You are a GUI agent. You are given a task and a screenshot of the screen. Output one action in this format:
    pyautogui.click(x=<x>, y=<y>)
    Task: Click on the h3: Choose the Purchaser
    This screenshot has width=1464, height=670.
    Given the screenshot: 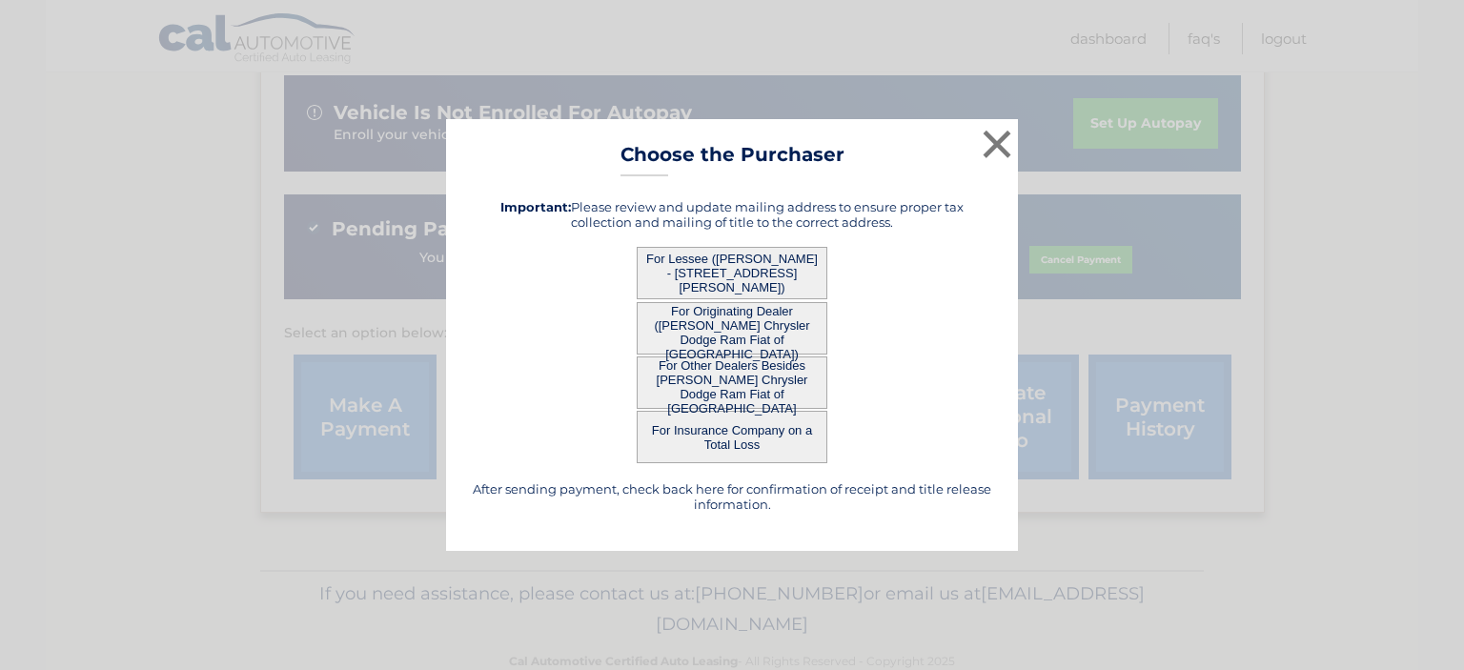 What is the action you would take?
    pyautogui.click(x=732, y=159)
    